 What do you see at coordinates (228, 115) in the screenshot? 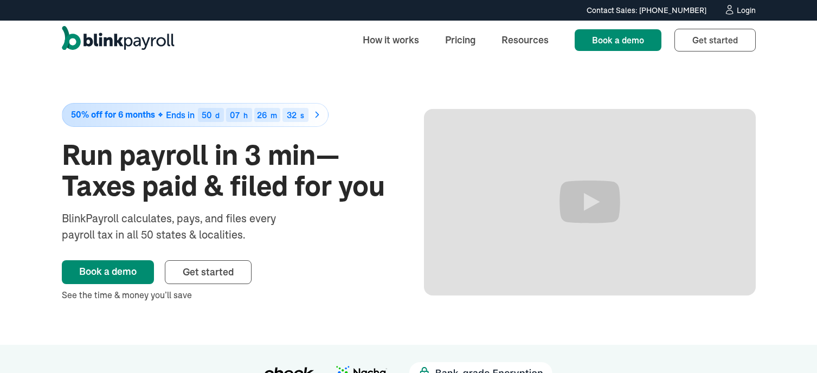
I see `a: 50% off for 6 monthsEnds in50d07h26m32s` at bounding box center [228, 115].